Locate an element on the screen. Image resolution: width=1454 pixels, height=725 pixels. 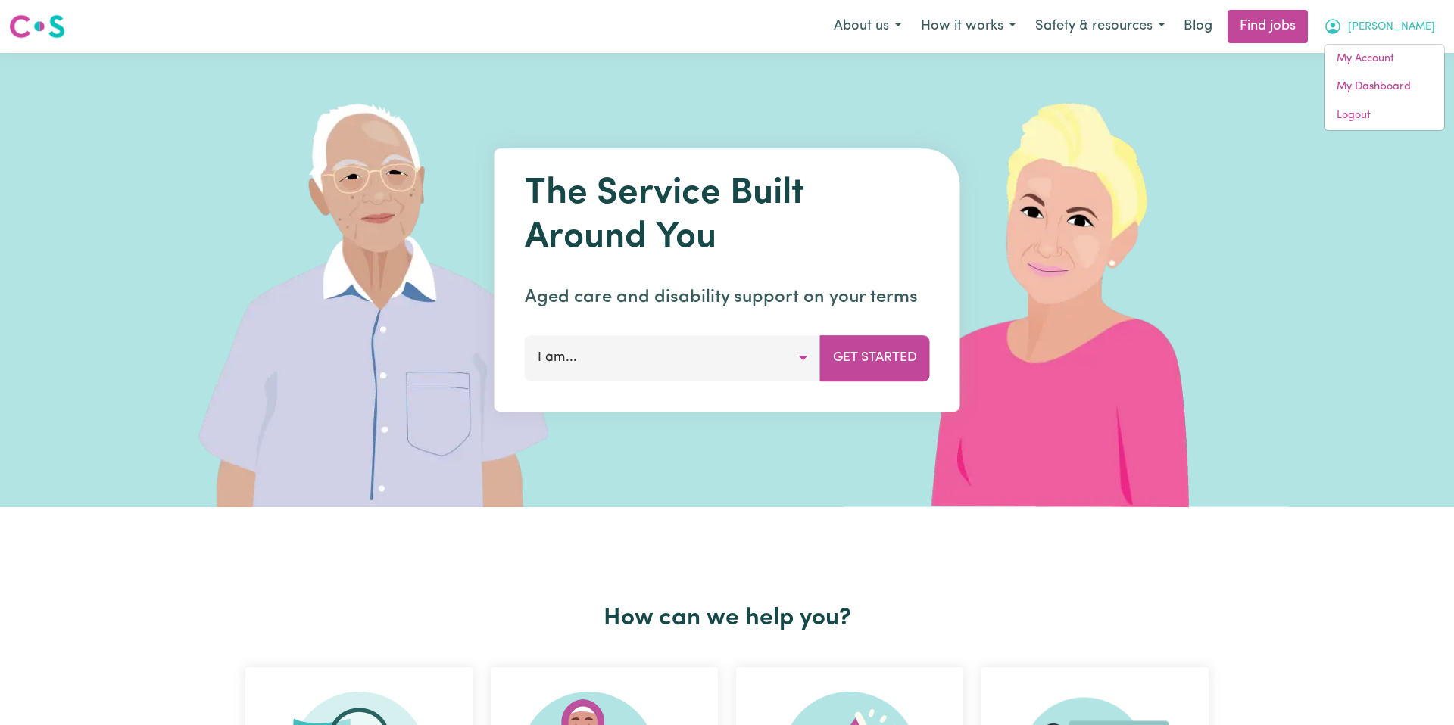
button: How it works is located at coordinates (968, 26).